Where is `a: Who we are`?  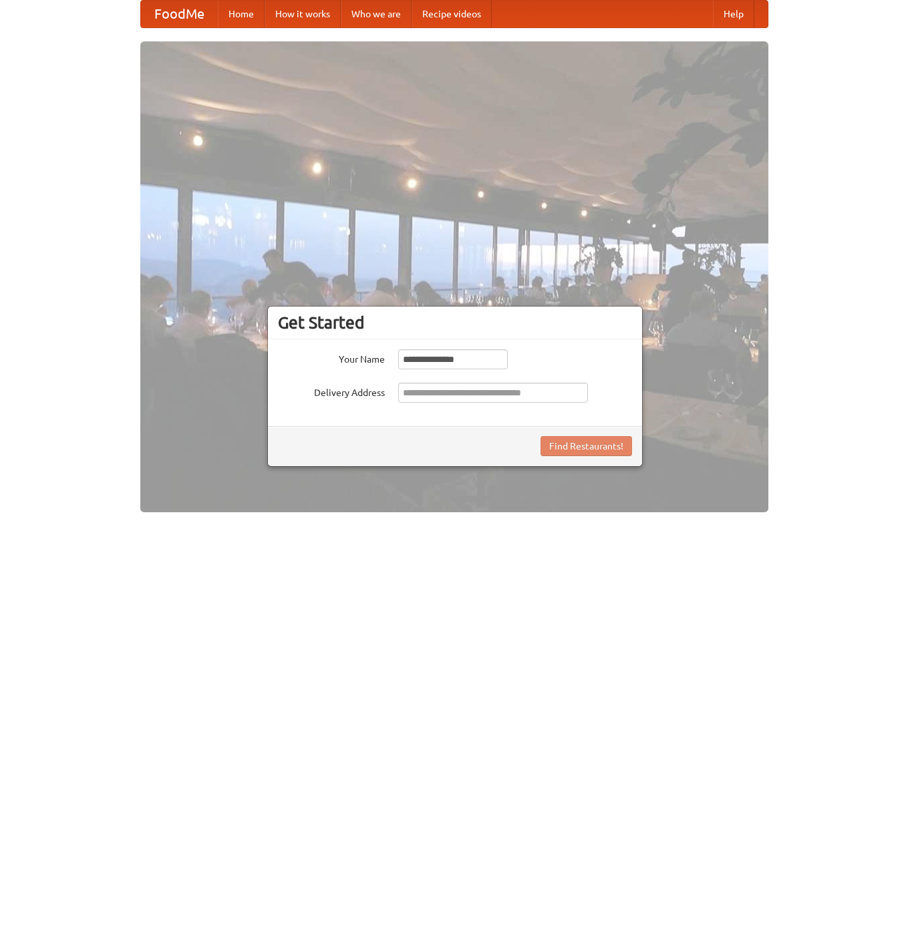 a: Who we are is located at coordinates (376, 14).